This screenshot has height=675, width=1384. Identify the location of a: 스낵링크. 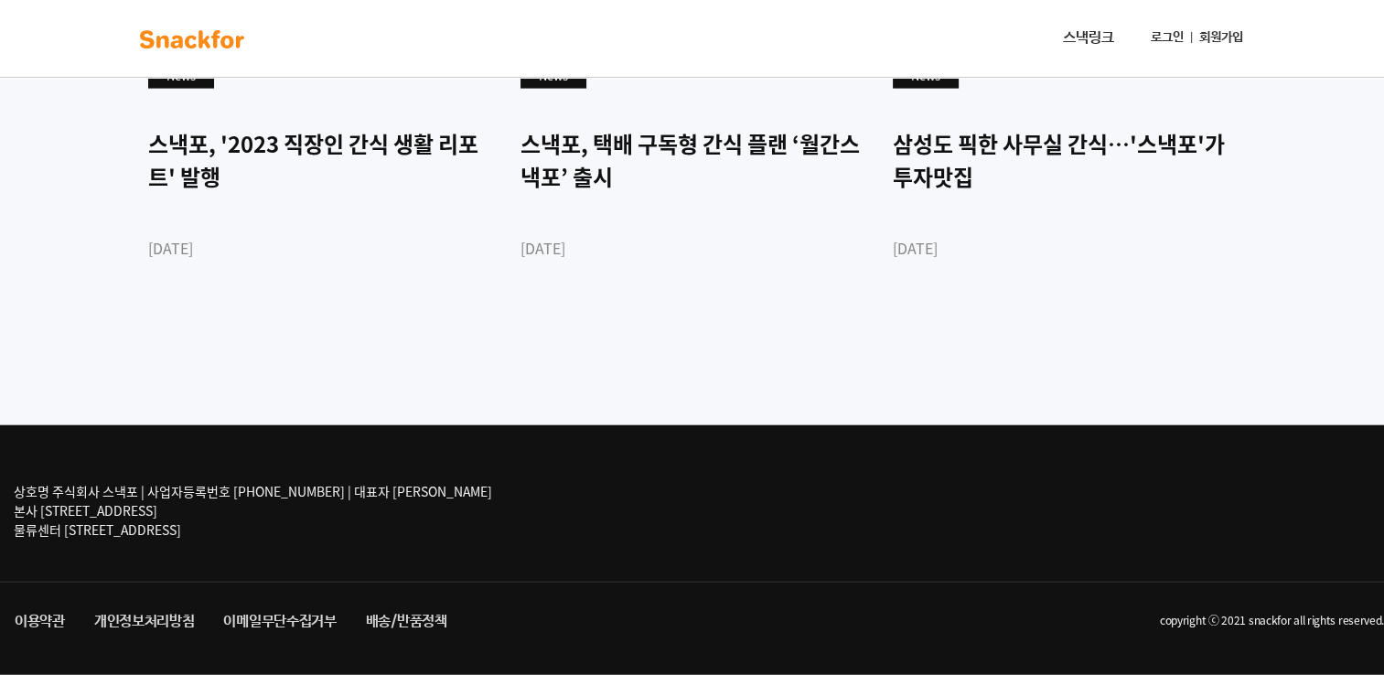
(1089, 38).